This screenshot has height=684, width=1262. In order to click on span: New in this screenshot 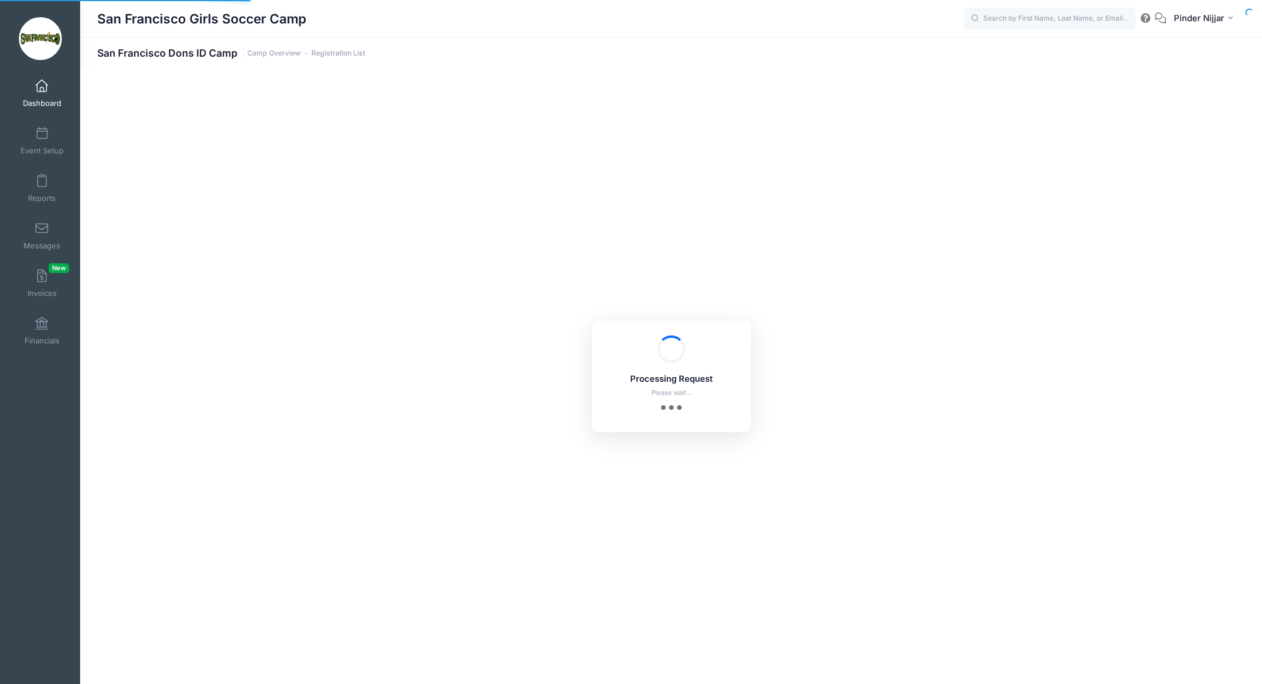, I will do `click(59, 268)`.